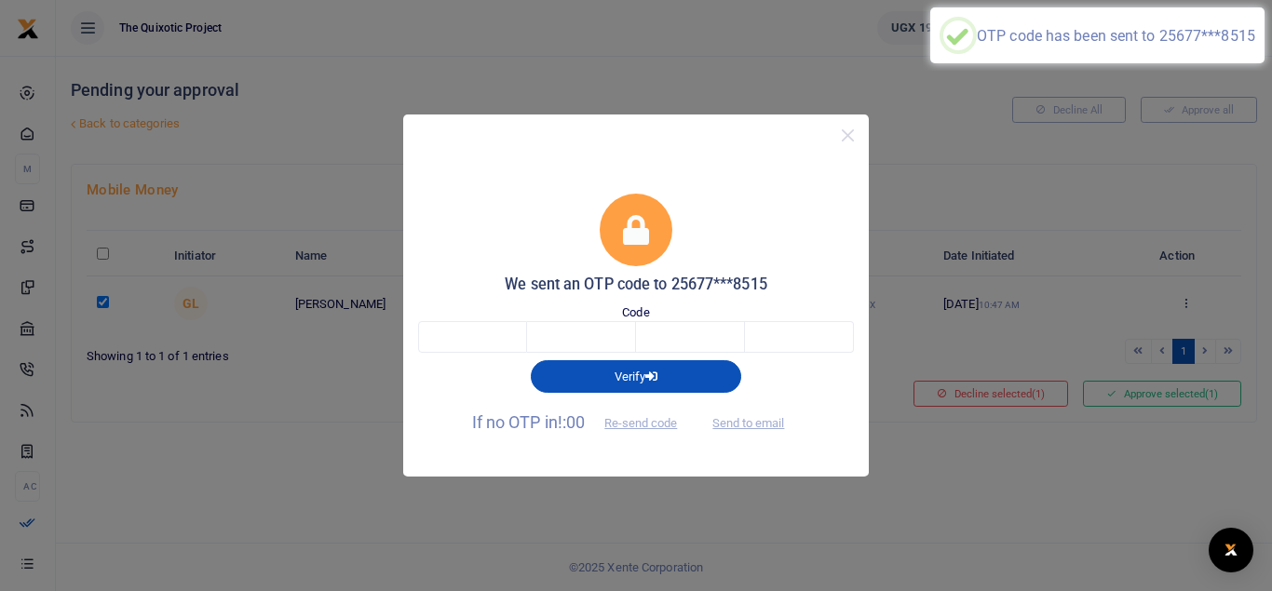 The height and width of the screenshot is (591, 1272). I want to click on label: Code, so click(635, 313).